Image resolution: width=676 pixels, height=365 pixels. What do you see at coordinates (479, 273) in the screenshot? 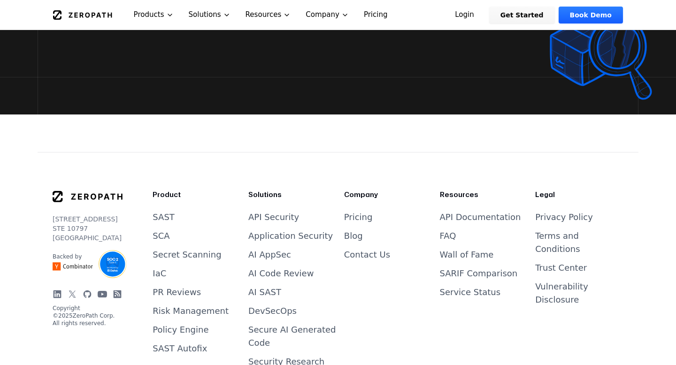
I see `a: SARIF Comparison` at bounding box center [479, 273].